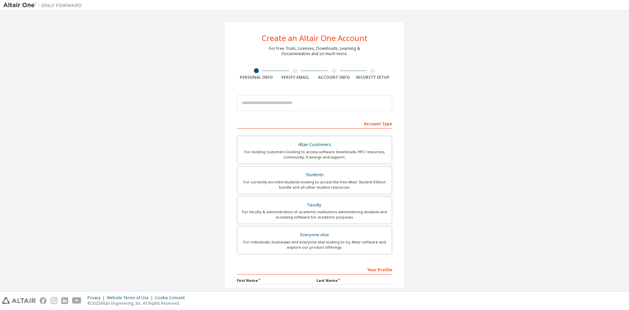 The width and height of the screenshot is (629, 310). What do you see at coordinates (97, 298) in the screenshot?
I see `div: Privacy` at bounding box center [97, 298].